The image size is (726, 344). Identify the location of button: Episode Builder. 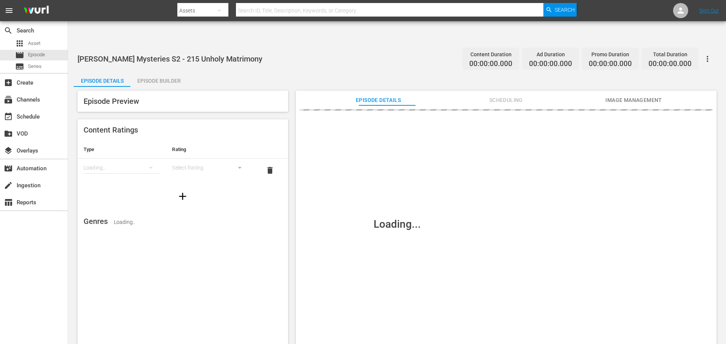
(159, 79).